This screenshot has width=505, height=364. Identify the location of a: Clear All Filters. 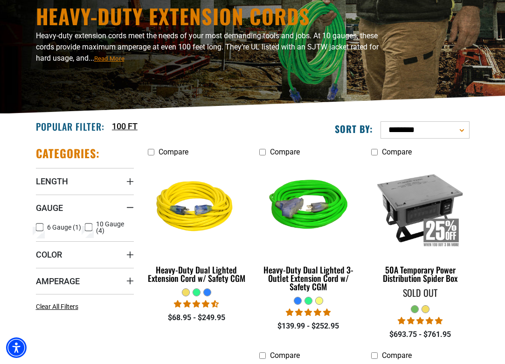
(59, 307).